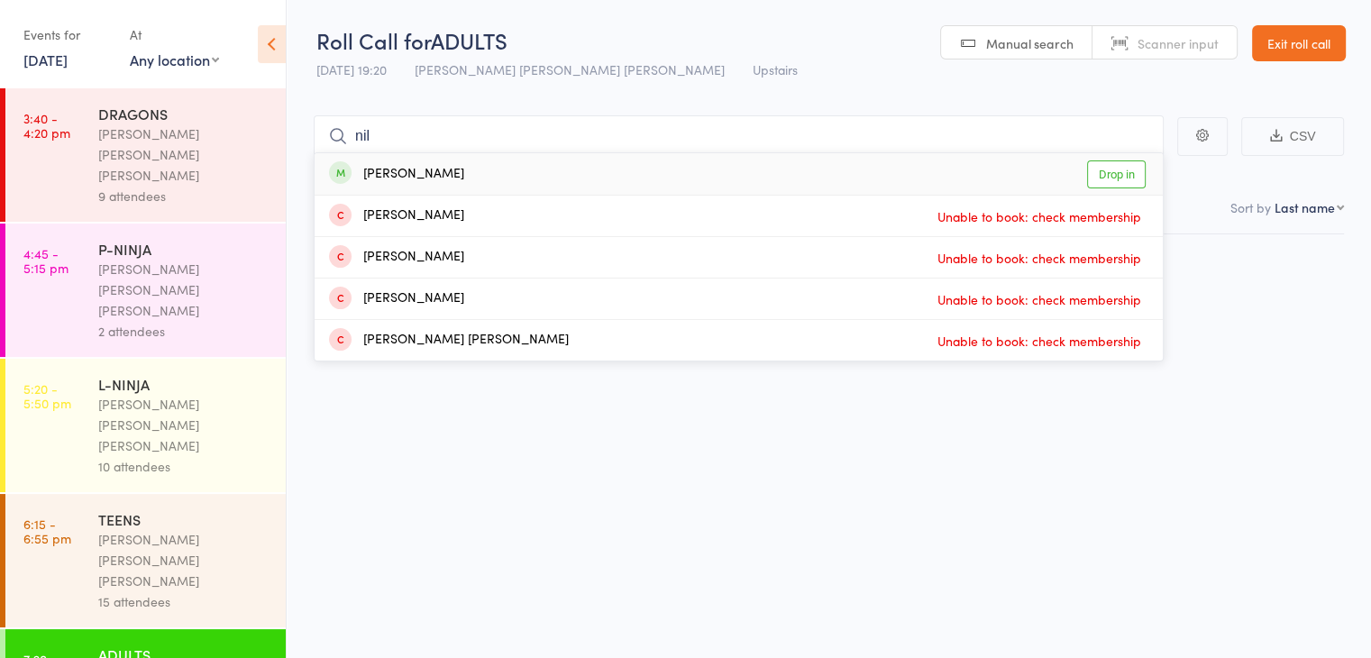 This screenshot has height=658, width=1371. I want to click on div: 9 attendees, so click(184, 196).